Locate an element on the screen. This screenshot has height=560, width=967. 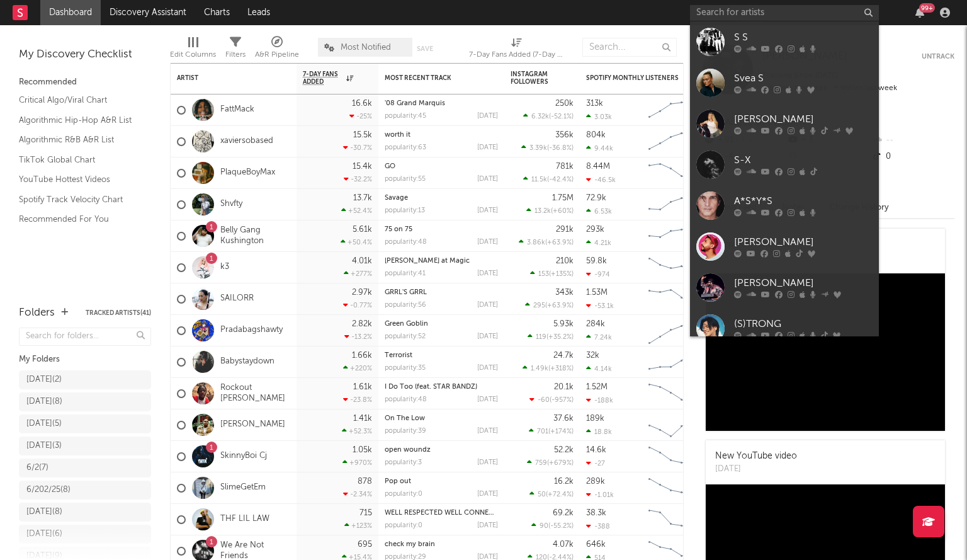
div: -388 is located at coordinates (598, 526).